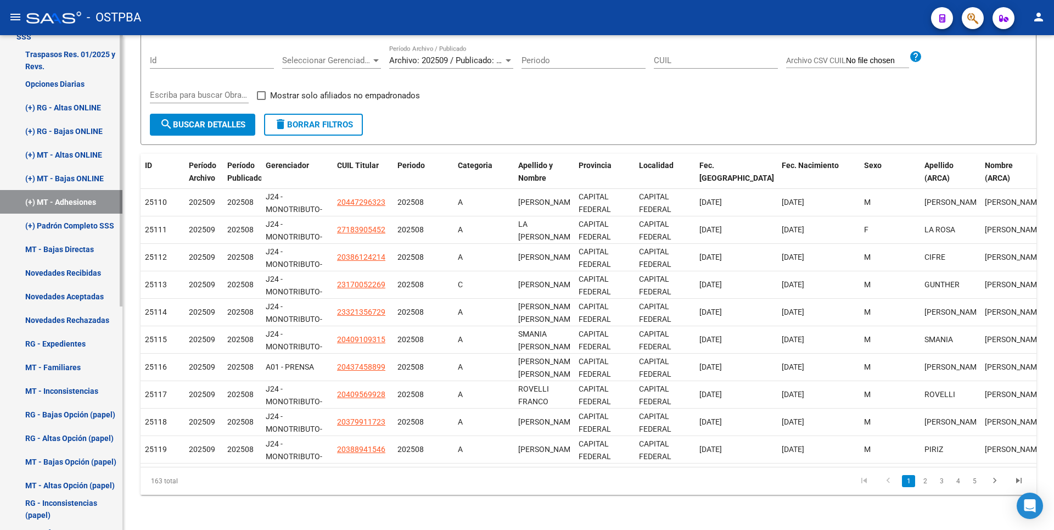  What do you see at coordinates (1014, 367) in the screenshot?
I see `span: MATIAS DANIEL` at bounding box center [1014, 367].